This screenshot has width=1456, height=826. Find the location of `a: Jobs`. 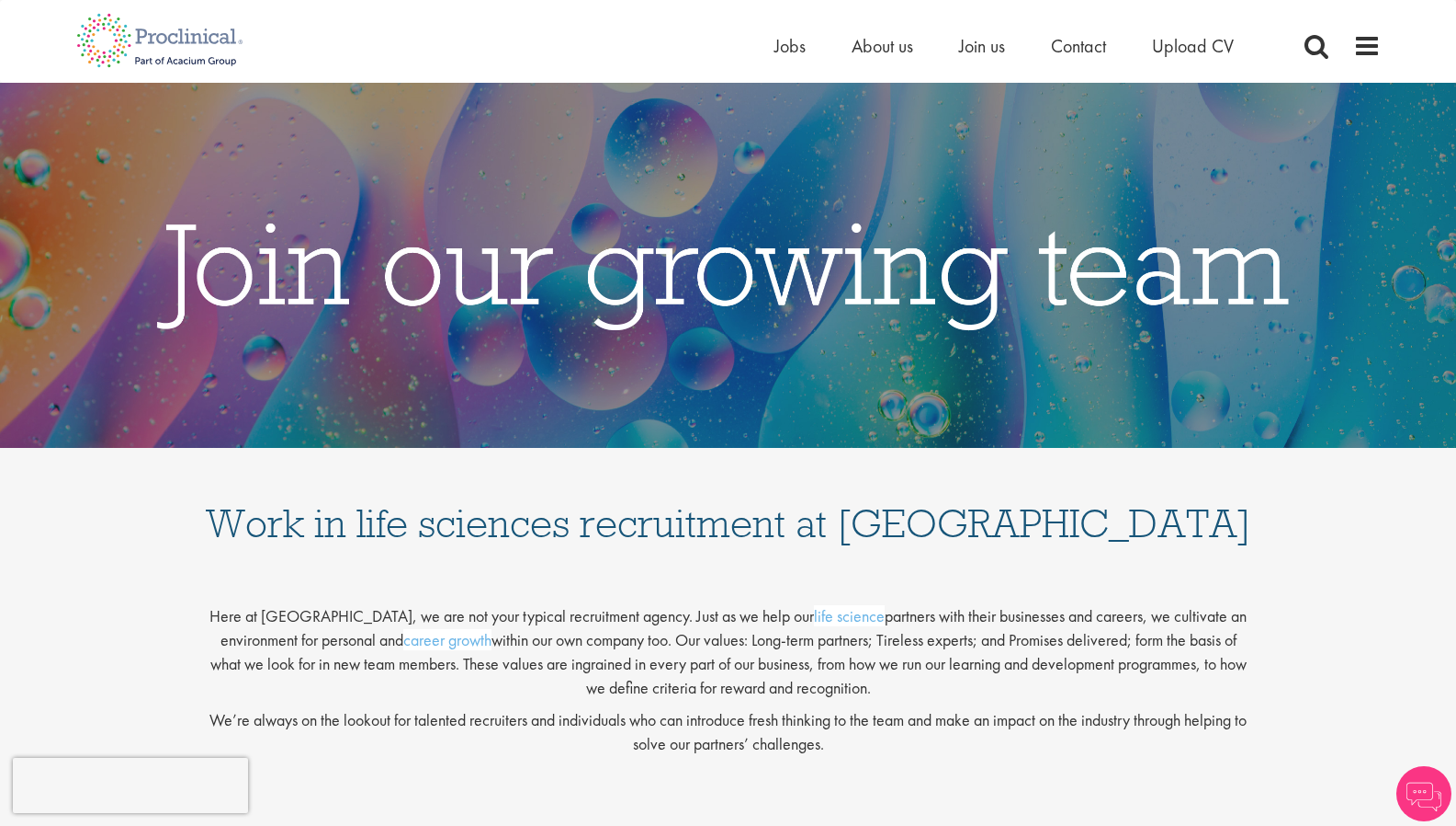

a: Jobs is located at coordinates (791, 46).